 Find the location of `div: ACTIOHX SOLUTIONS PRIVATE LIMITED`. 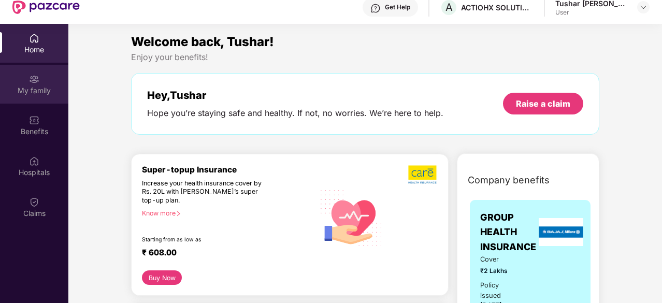

div: ACTIOHX SOLUTIONS PRIVATE LIMITED is located at coordinates (498, 7).